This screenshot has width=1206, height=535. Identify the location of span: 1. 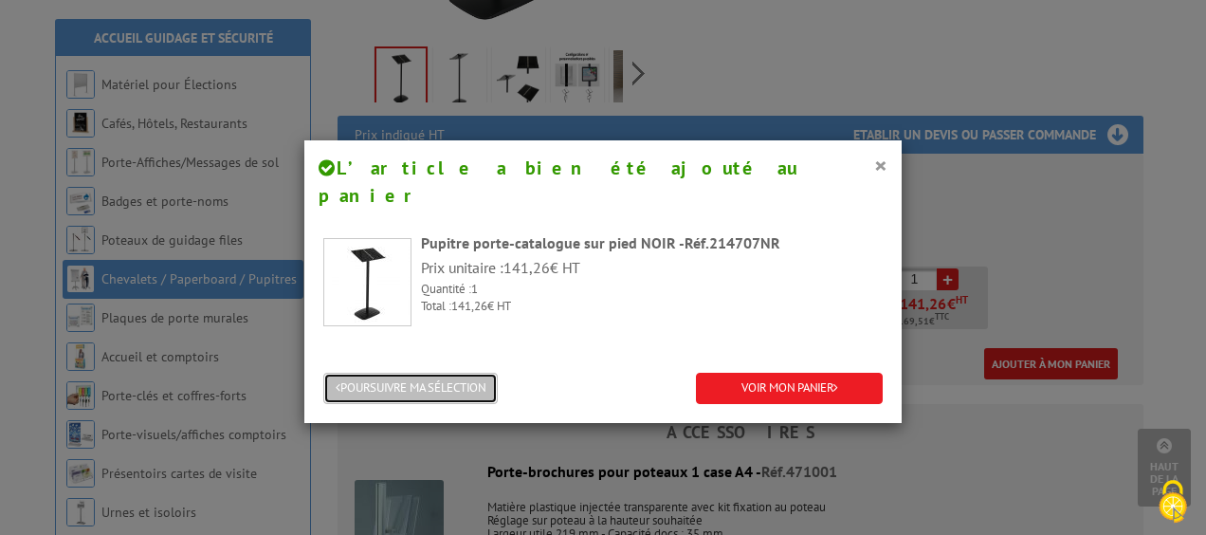
(474, 288).